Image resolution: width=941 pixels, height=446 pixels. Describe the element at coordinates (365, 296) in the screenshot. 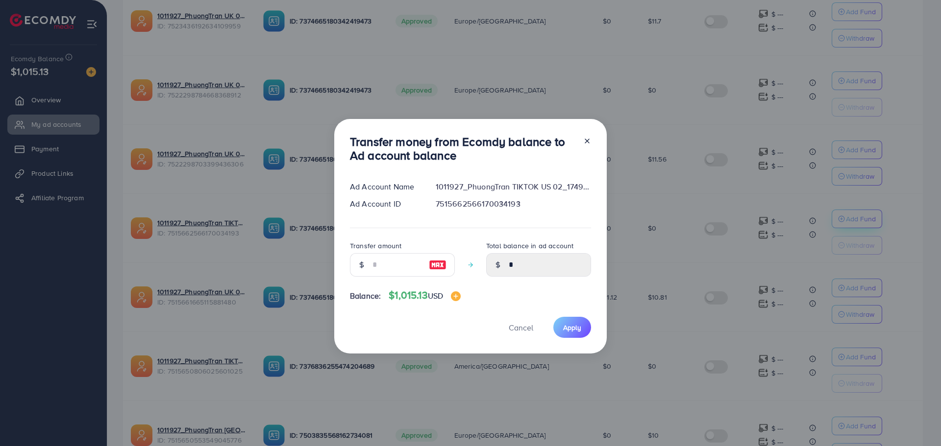

I see `span: Balance:` at that location.